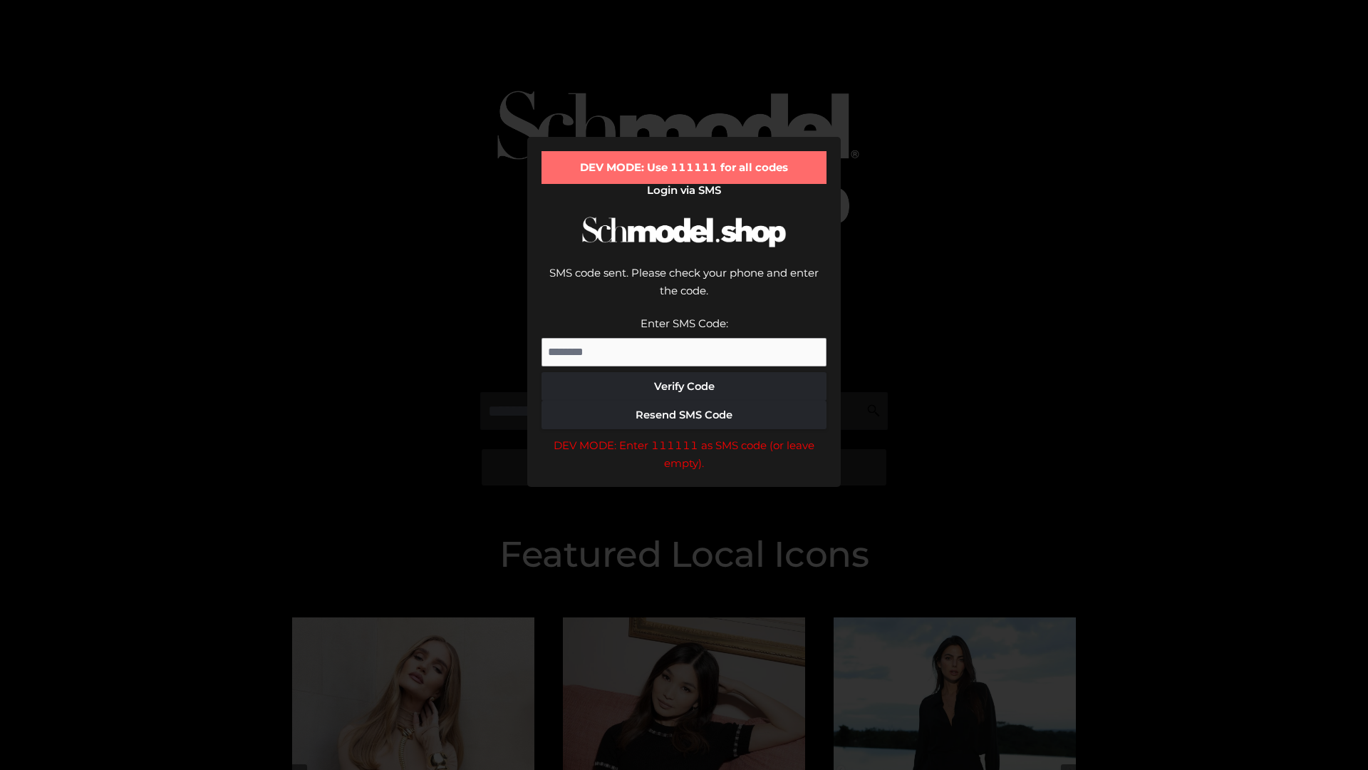  What do you see at coordinates (684, 190) in the screenshot?
I see `h2: Login via SMS` at bounding box center [684, 190].